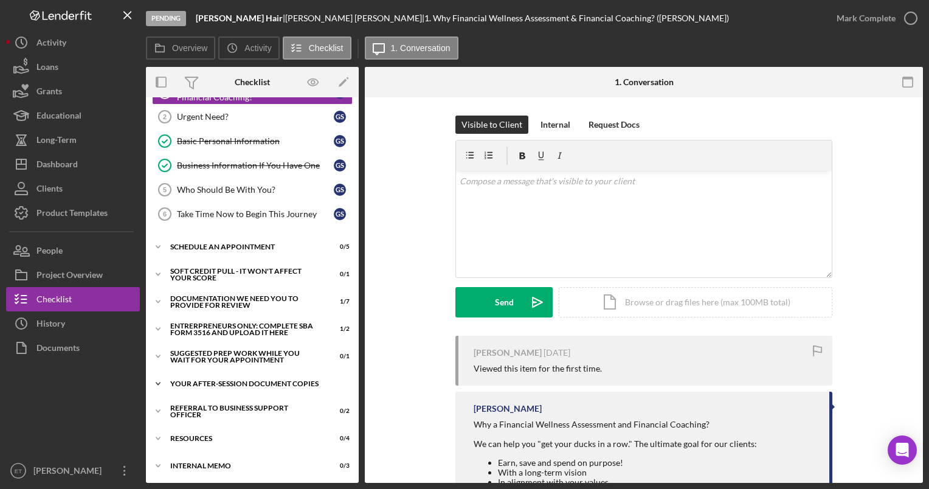  What do you see at coordinates (255, 165) in the screenshot?
I see `div: Business Information If You Have One` at bounding box center [255, 165].